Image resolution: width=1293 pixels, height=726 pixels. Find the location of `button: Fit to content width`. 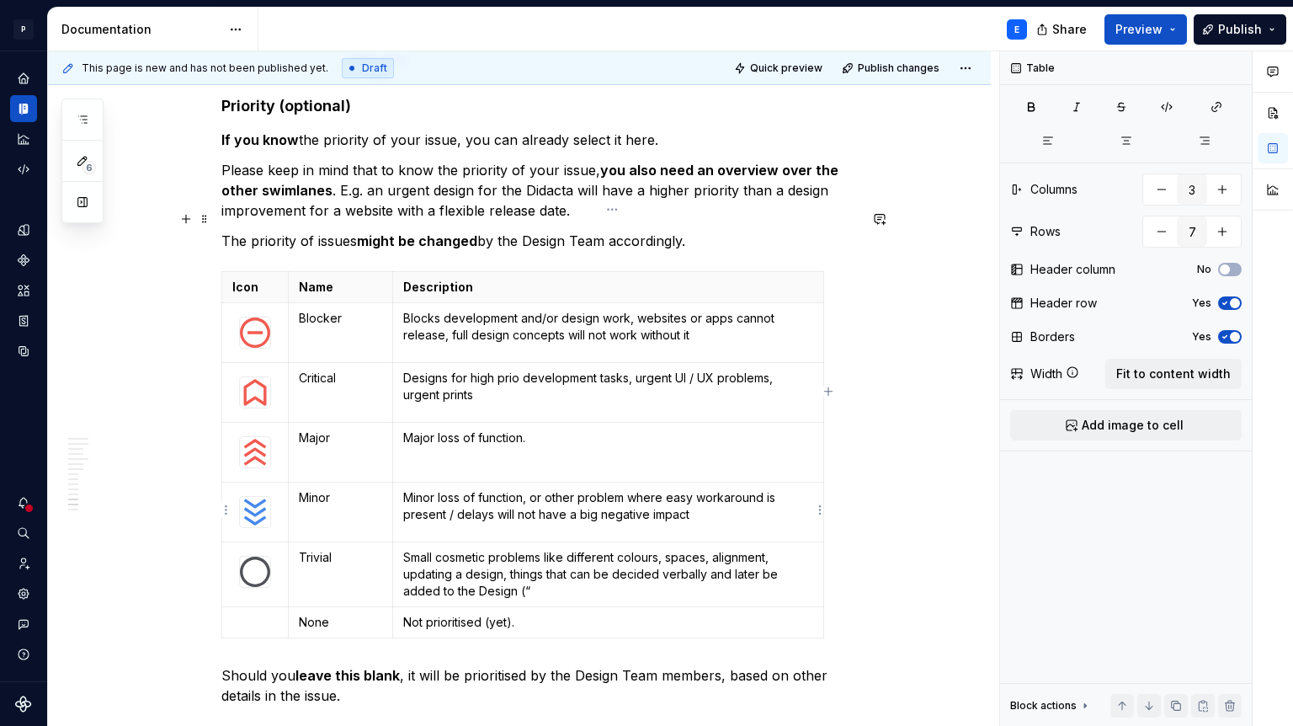

button: Fit to content width is located at coordinates (1173, 374).